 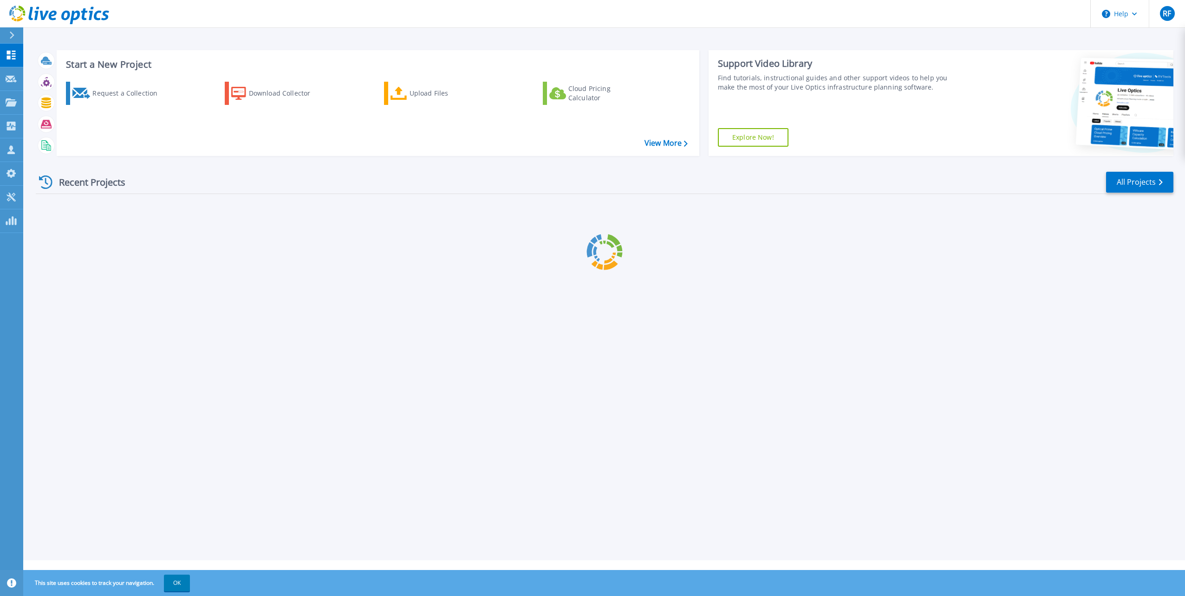 I want to click on span: This site uses cookies to track your navigation., so click(x=108, y=583).